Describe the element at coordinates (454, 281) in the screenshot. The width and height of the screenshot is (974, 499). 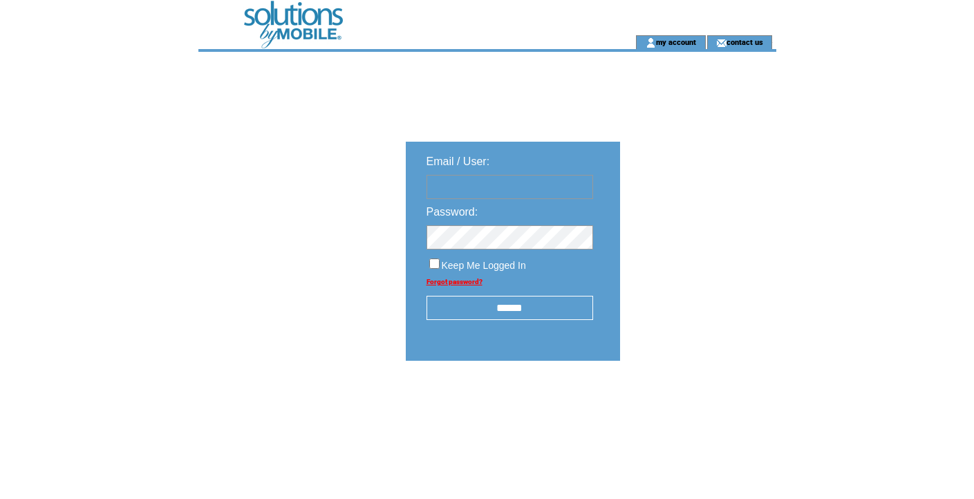
I see `a: Forgot password?` at that location.